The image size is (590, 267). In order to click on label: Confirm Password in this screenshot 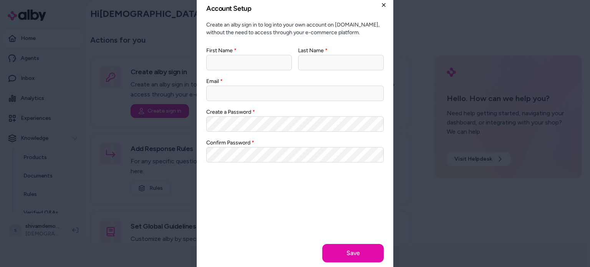, I will do `click(230, 143)`.